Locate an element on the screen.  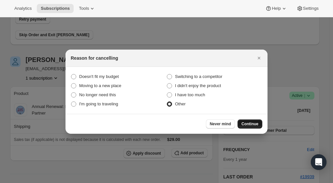
span: I'm going to traveling is located at coordinates (99, 104).